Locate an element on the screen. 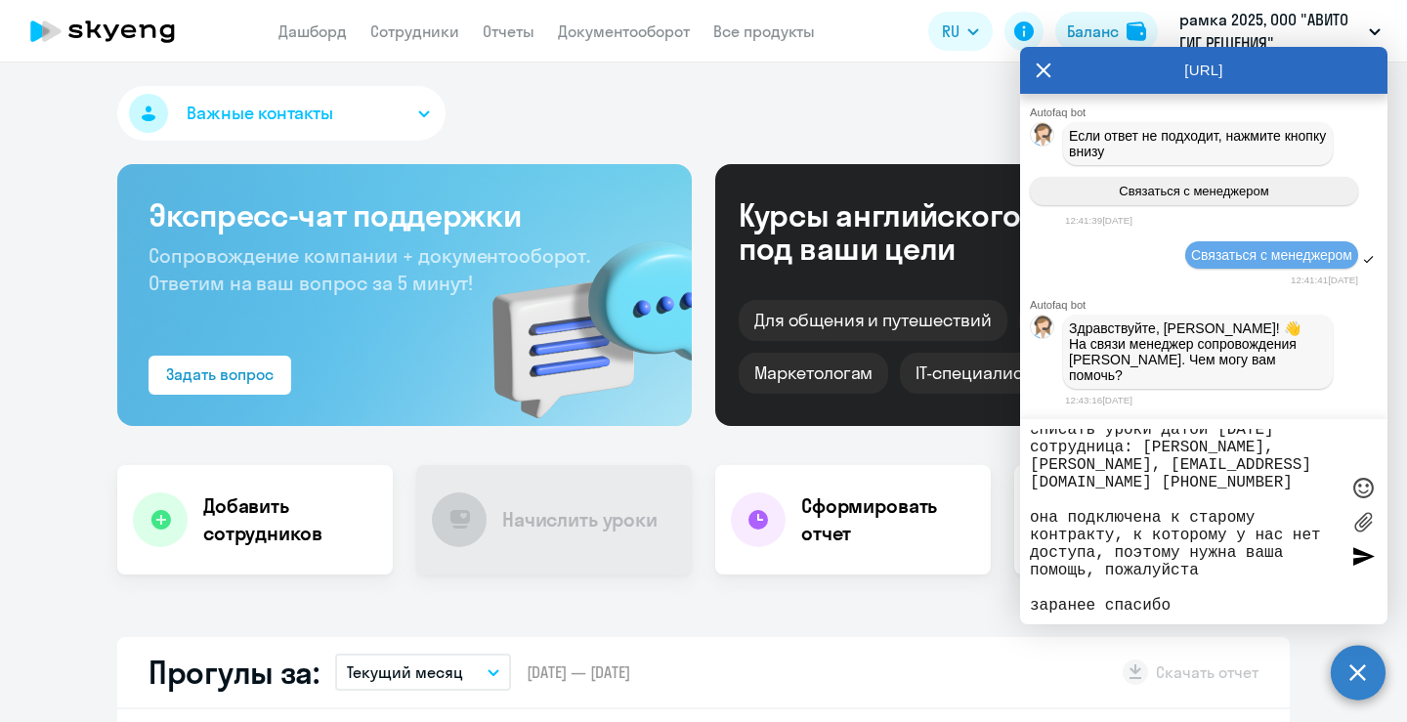 The height and width of the screenshot is (722, 1407). span: Сопровождение компании + документооборот. Ответим на ваш вопрос за 5 минут! is located at coordinates (369, 269).